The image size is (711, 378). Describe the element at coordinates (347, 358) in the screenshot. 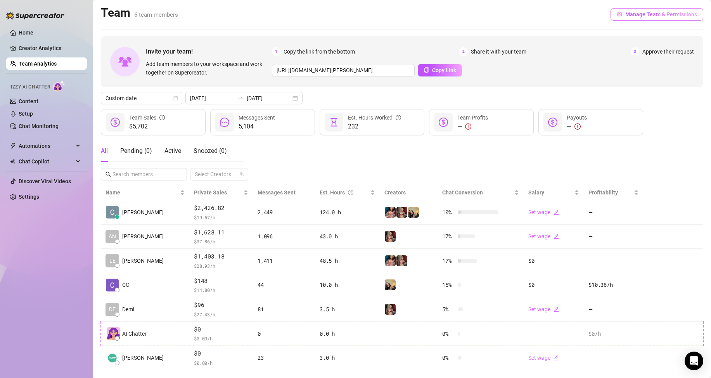

I see `div: 3.0 h` at that location.